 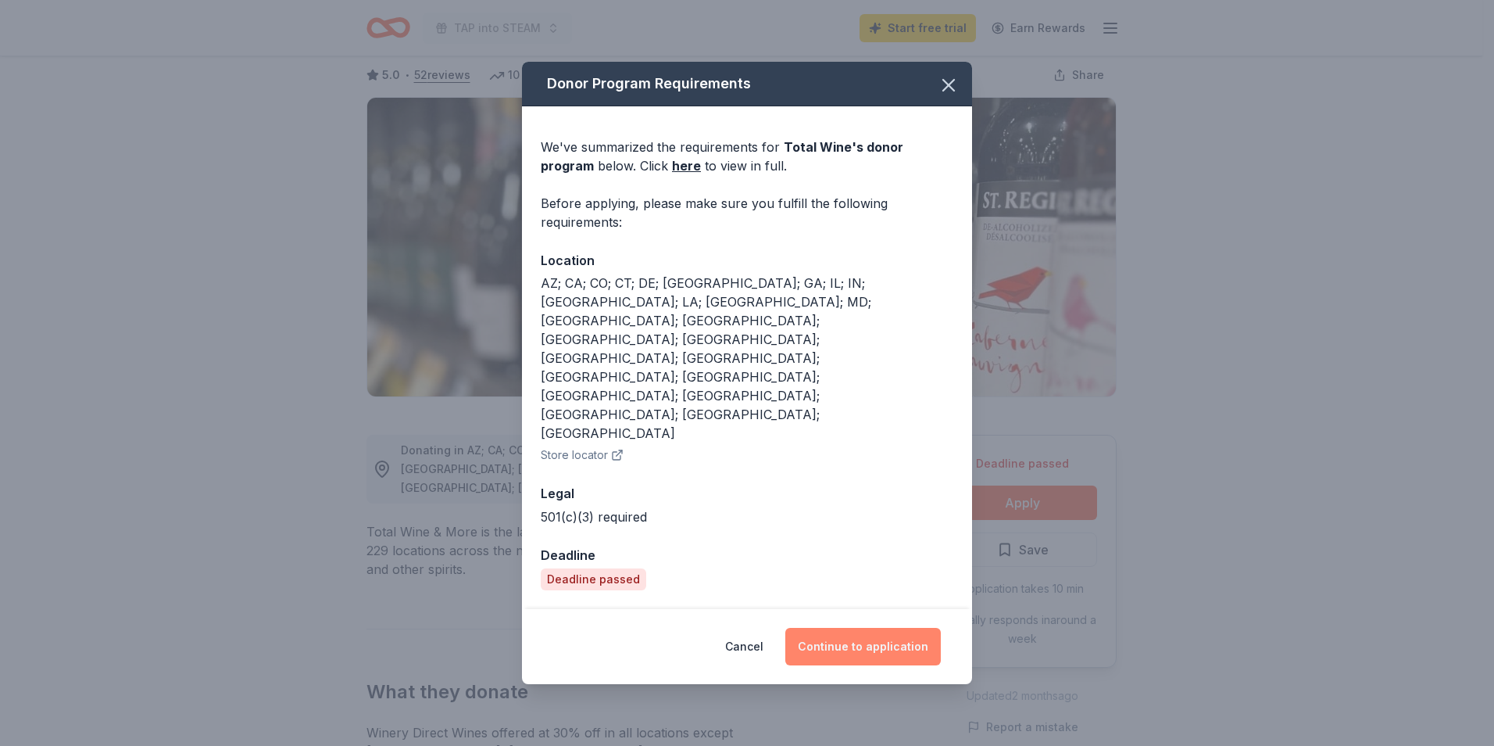 I want to click on div: Deadline, so click(x=747, y=555).